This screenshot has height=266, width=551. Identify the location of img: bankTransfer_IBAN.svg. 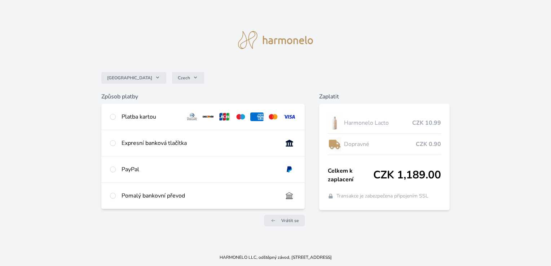
(289, 196).